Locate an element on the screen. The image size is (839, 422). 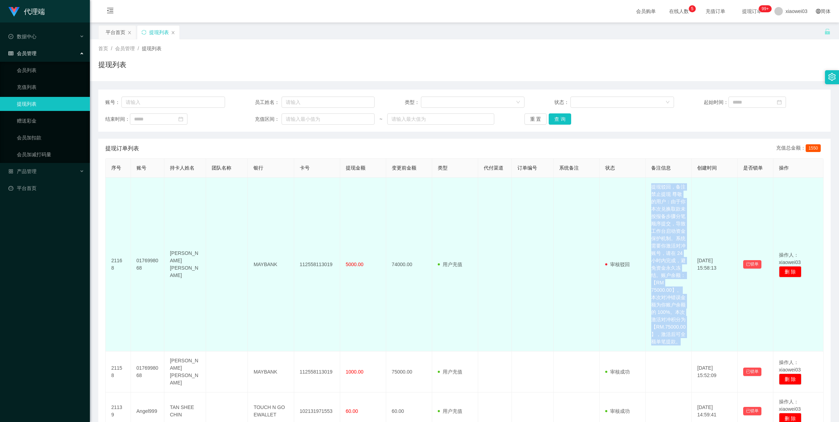
div: 平台首页 is located at coordinates (116, 32).